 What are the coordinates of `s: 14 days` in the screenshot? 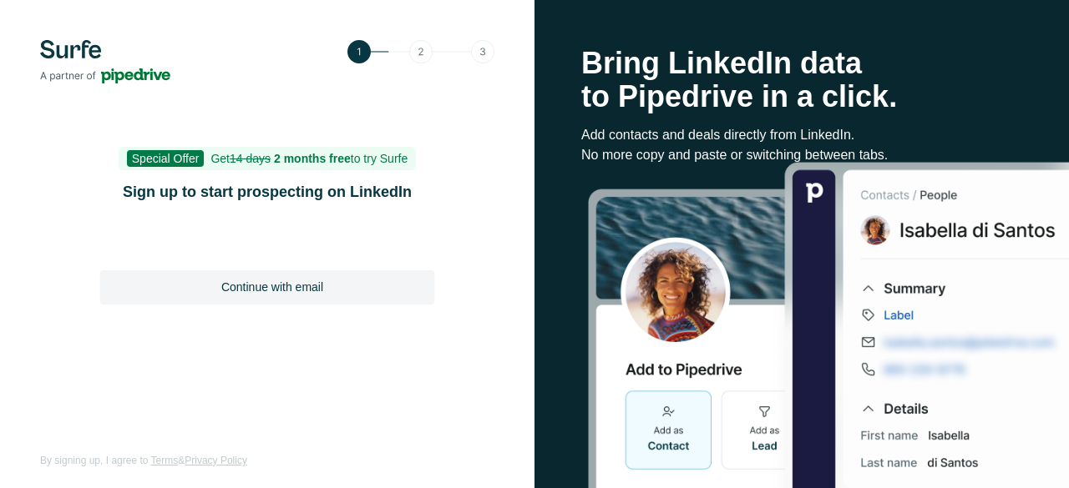 It's located at (250, 159).